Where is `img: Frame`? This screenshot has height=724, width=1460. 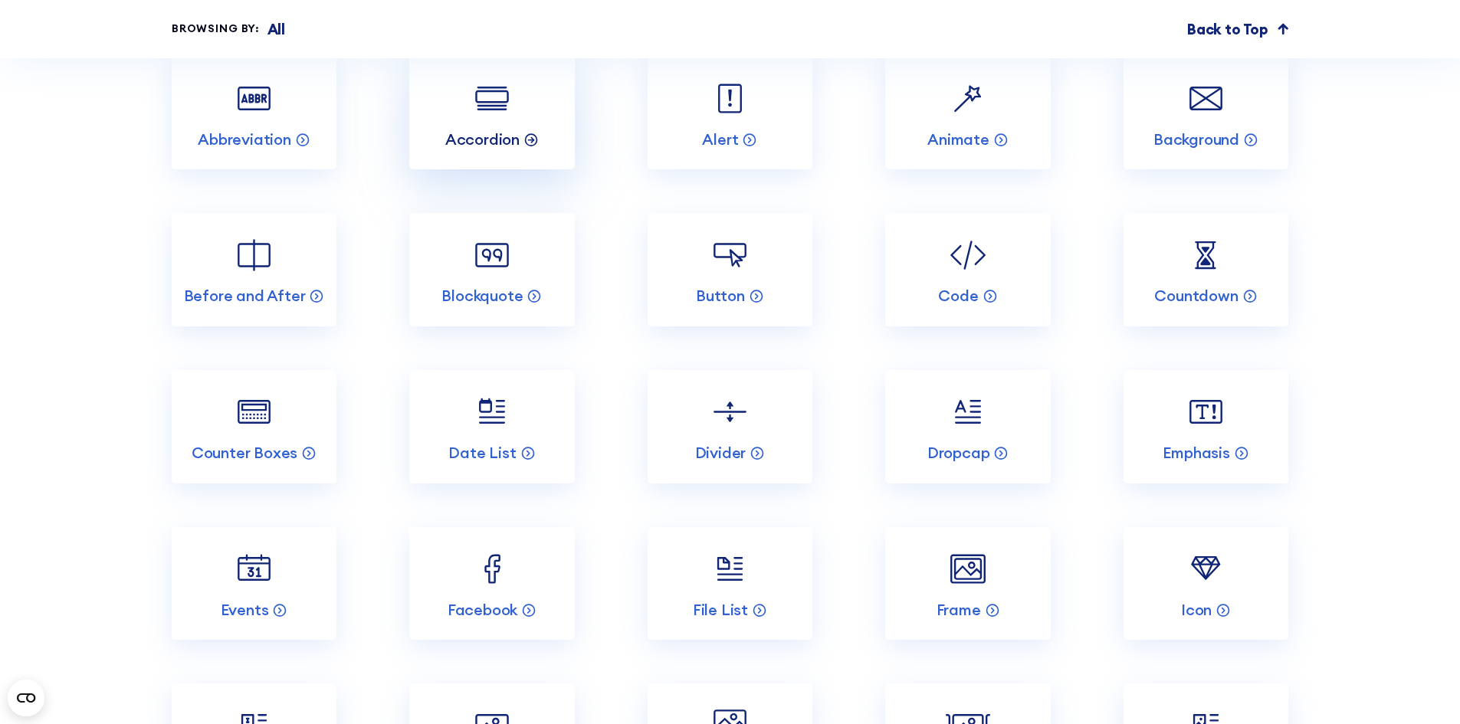 img: Frame is located at coordinates (967, 568).